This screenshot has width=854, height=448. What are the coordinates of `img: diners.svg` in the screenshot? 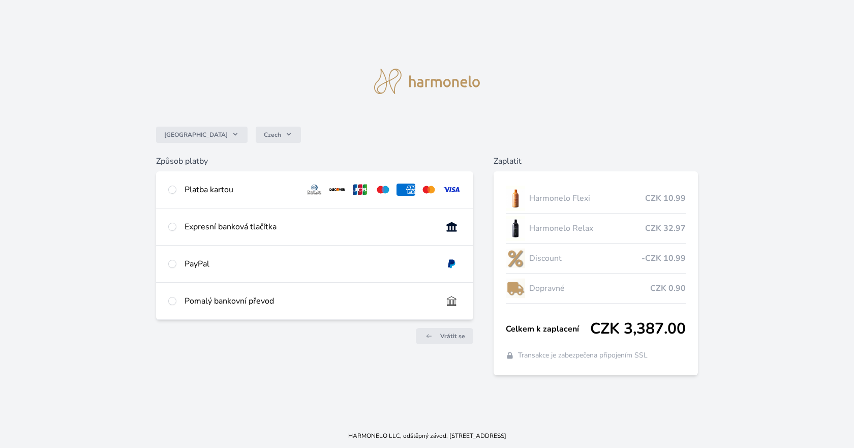 It's located at (314, 190).